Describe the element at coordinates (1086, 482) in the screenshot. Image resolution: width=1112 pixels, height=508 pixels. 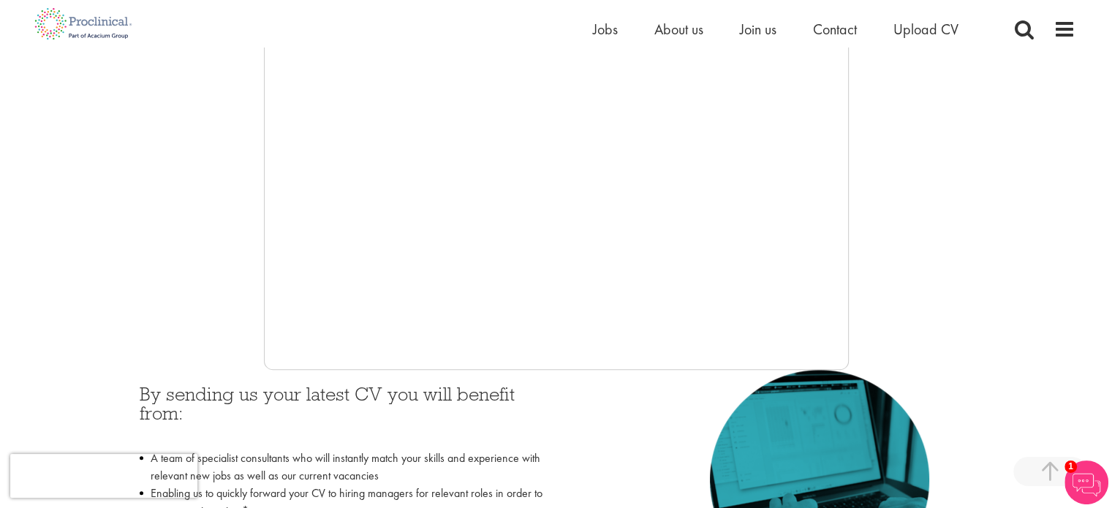
I see `img: Chatbot` at that location.